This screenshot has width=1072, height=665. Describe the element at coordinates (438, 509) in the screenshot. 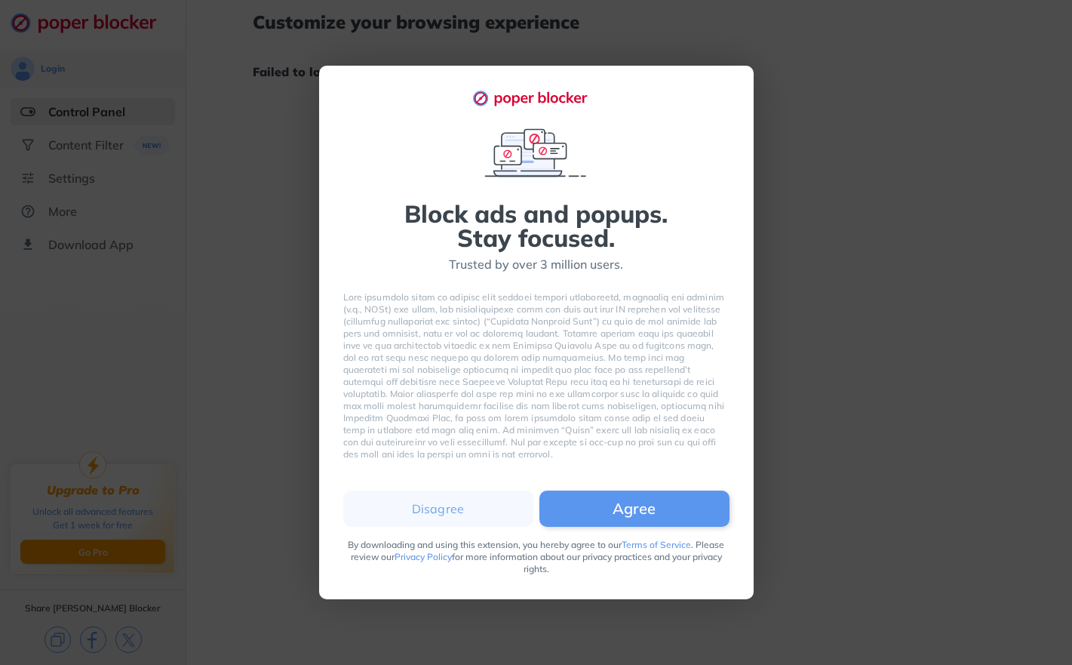

I see `button: Disagree` at that location.